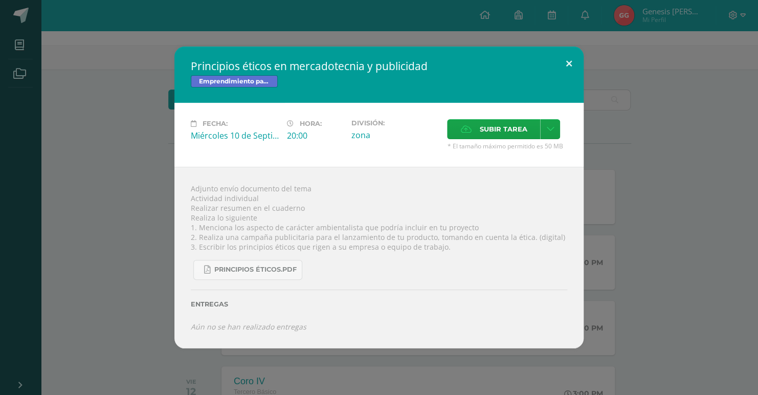  What do you see at coordinates (234, 81) in the screenshot?
I see `span: Emprendimiento para la Productividad` at bounding box center [234, 81].